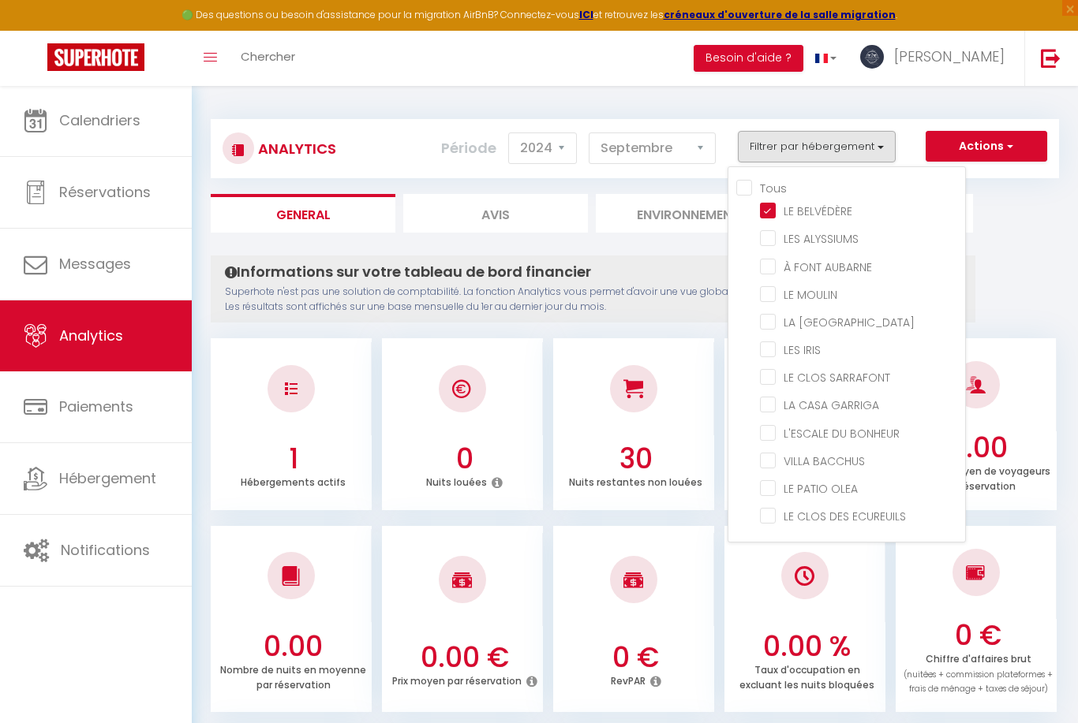  What do you see at coordinates (810, 295) in the screenshot?
I see `span: LE MOULIN` at bounding box center [810, 295].